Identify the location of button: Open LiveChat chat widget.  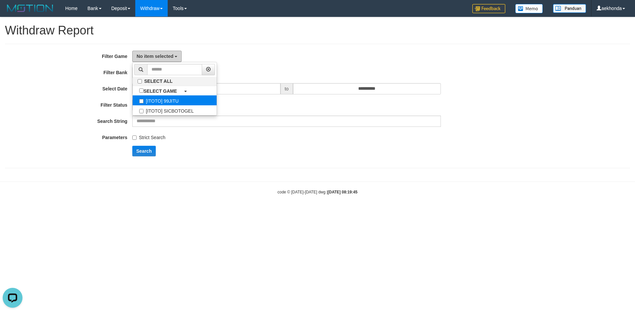
(13, 13).